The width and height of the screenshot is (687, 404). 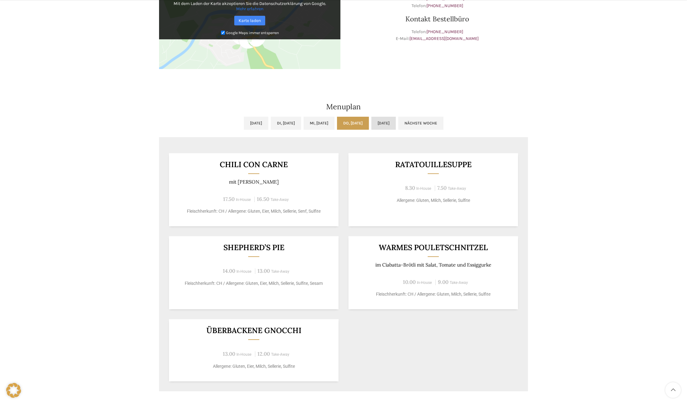 I want to click on span: 14.00, so click(x=229, y=271).